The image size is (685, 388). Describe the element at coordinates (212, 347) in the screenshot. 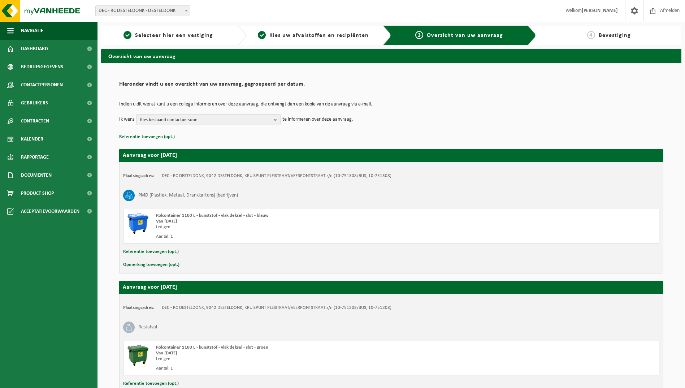

I see `span: Rolcontainer 1100 L - kunststof - vlak deksel - slot - groen` at that location.